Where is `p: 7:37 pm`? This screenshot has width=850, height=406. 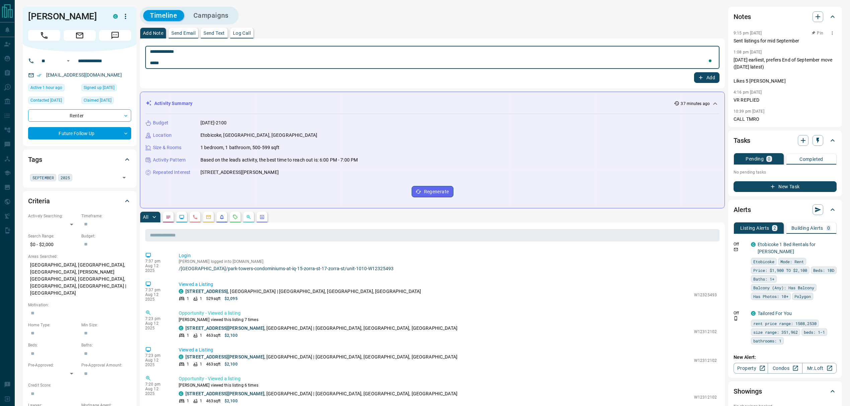 p: 7:37 pm is located at coordinates (157, 290).